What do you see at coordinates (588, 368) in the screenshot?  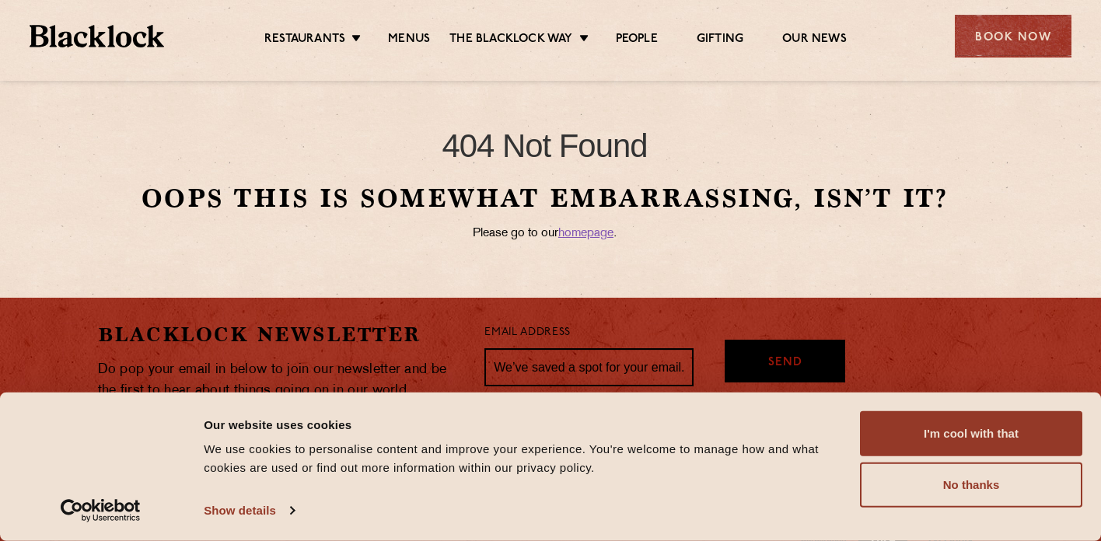 I see `input: We’ve saved a spot for your email...` at bounding box center [588, 368].